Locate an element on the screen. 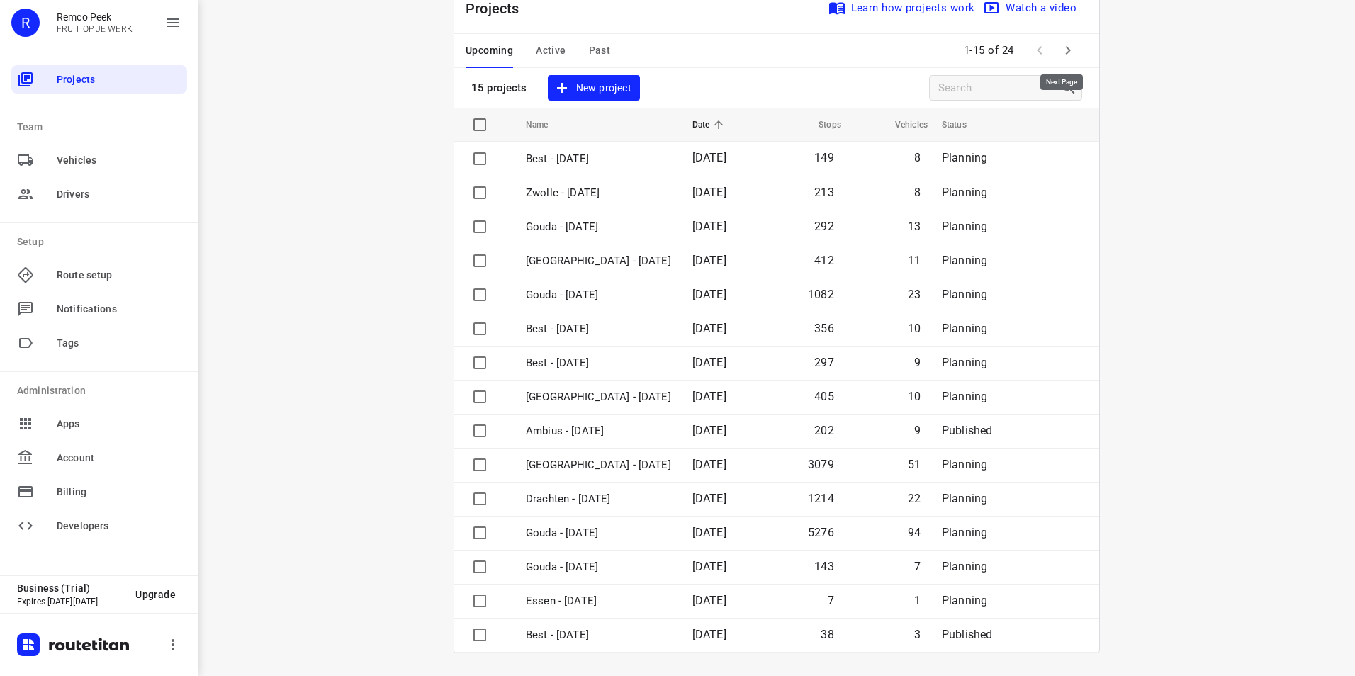 This screenshot has height=676, width=1355. span: 405 is located at coordinates (824, 396).